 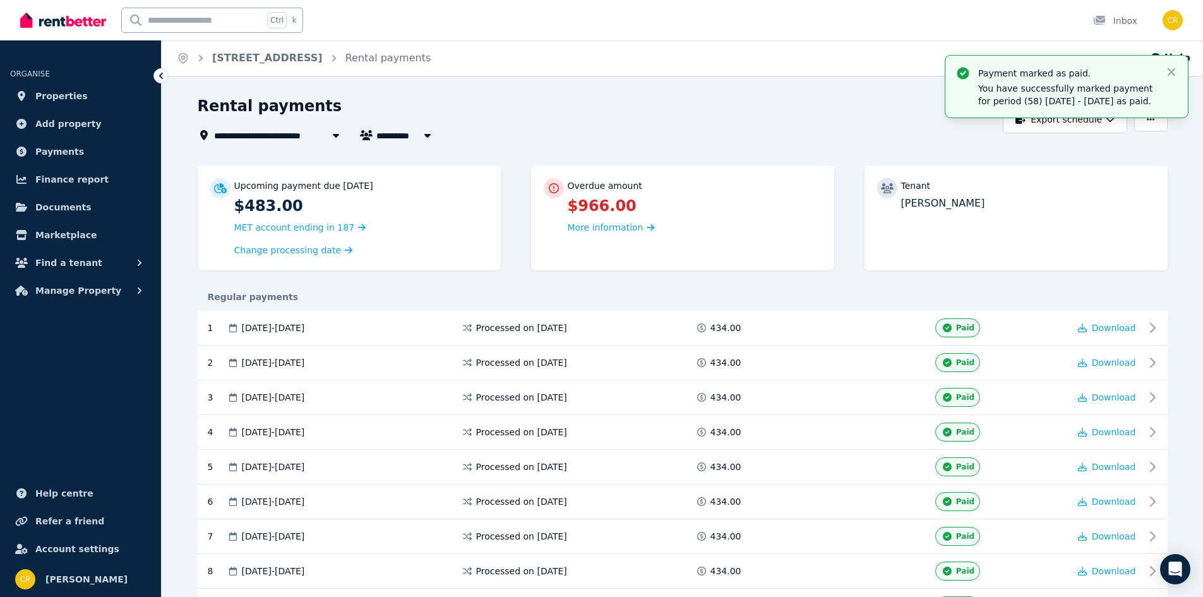 I want to click on div: 6, so click(x=217, y=501).